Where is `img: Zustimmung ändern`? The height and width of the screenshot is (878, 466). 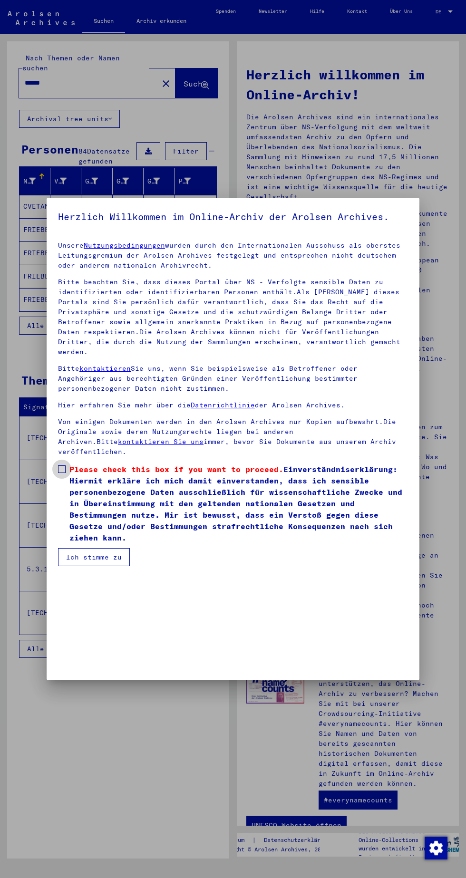 img: Zustimmung ändern is located at coordinates (436, 848).